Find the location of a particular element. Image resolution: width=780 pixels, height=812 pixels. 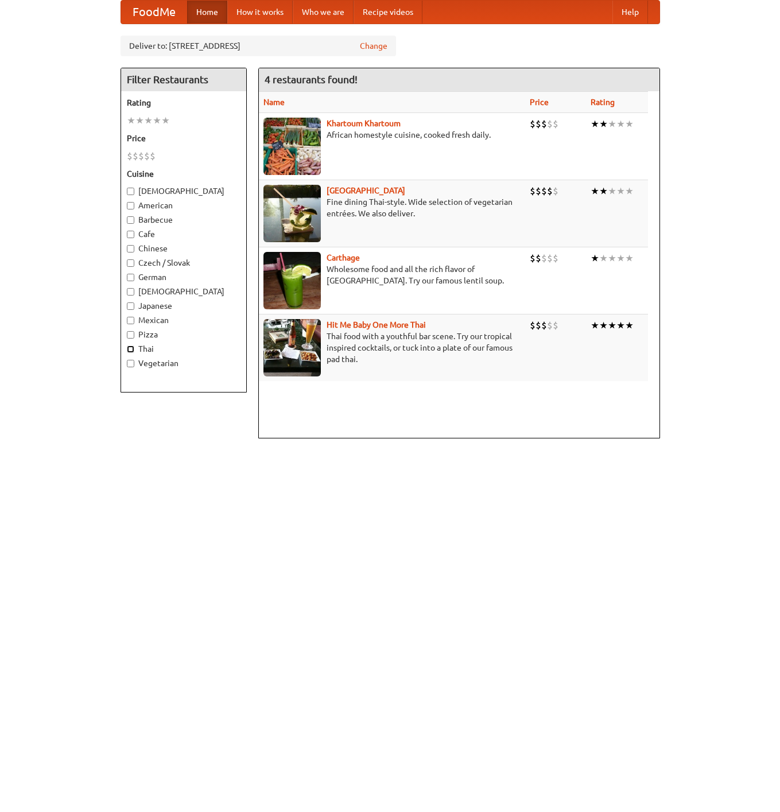

p: African homestyle cuisine, cooked fresh daily. is located at coordinates (392, 135).